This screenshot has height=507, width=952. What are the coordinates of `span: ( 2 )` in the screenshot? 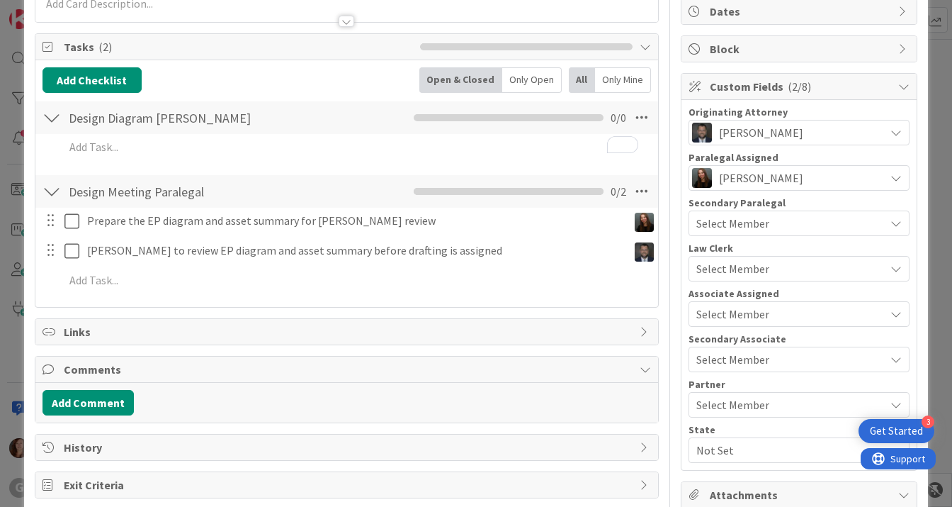 It's located at (105, 47).